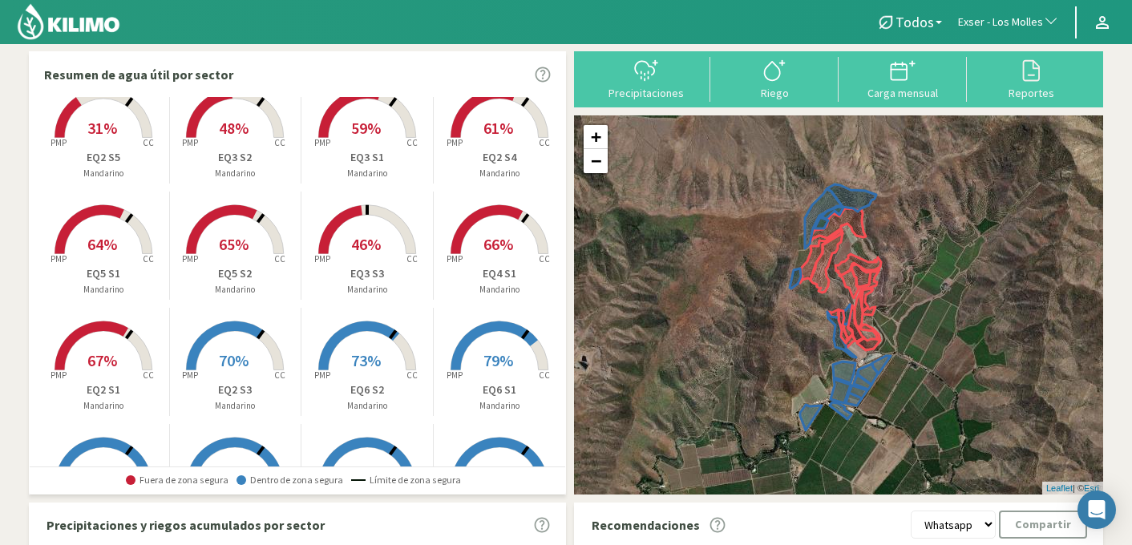 The height and width of the screenshot is (545, 1132). What do you see at coordinates (1031, 93) in the screenshot?
I see `div: Reportes` at bounding box center [1031, 93].